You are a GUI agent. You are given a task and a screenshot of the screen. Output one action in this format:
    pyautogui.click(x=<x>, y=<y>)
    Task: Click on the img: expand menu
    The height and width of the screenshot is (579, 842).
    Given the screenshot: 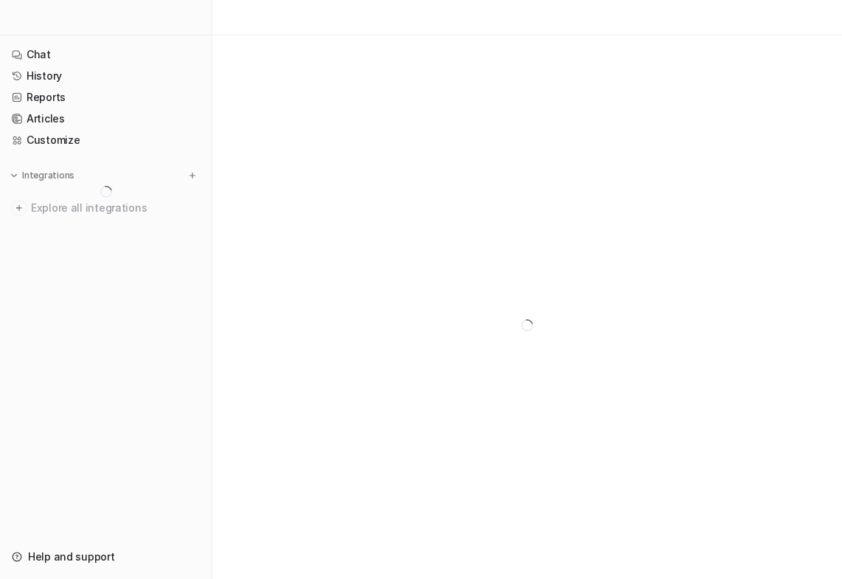 What is the action you would take?
    pyautogui.click(x=14, y=176)
    